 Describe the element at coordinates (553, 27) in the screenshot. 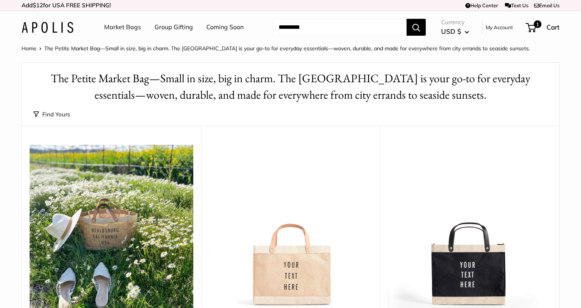

I see `span: Cart` at that location.